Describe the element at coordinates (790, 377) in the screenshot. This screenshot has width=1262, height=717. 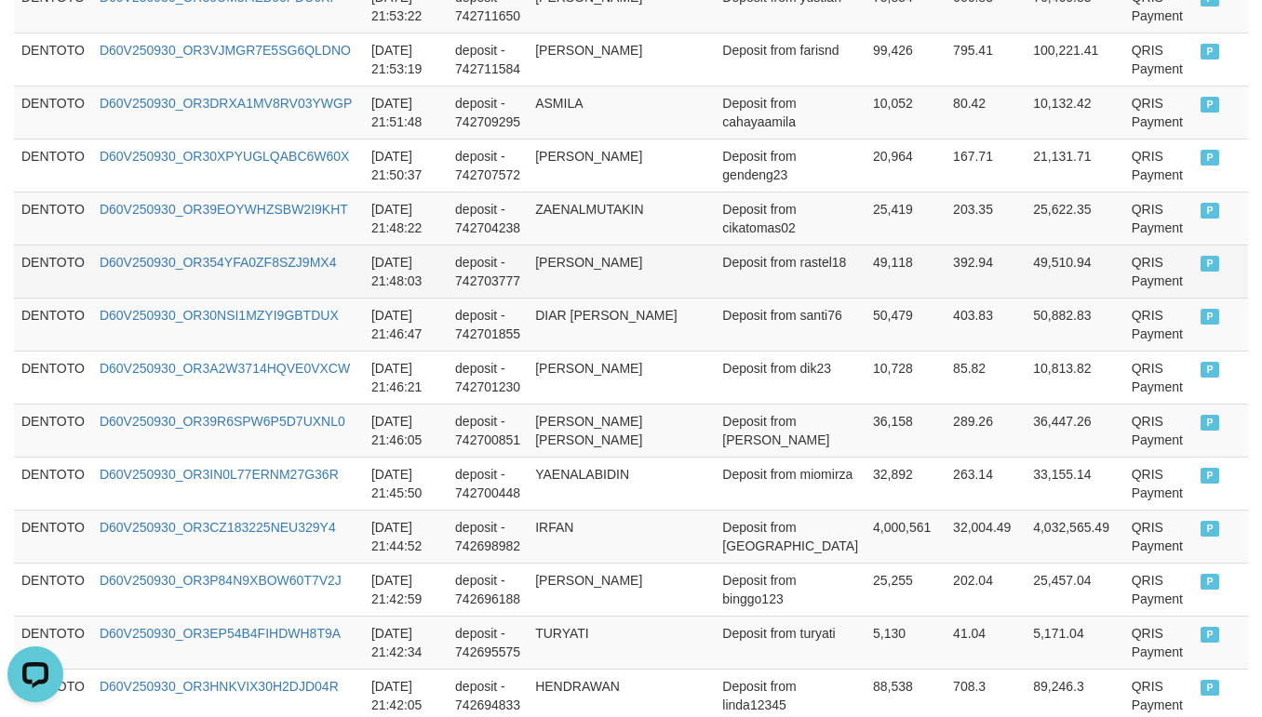
I see `td: Deposit from dik23` at that location.